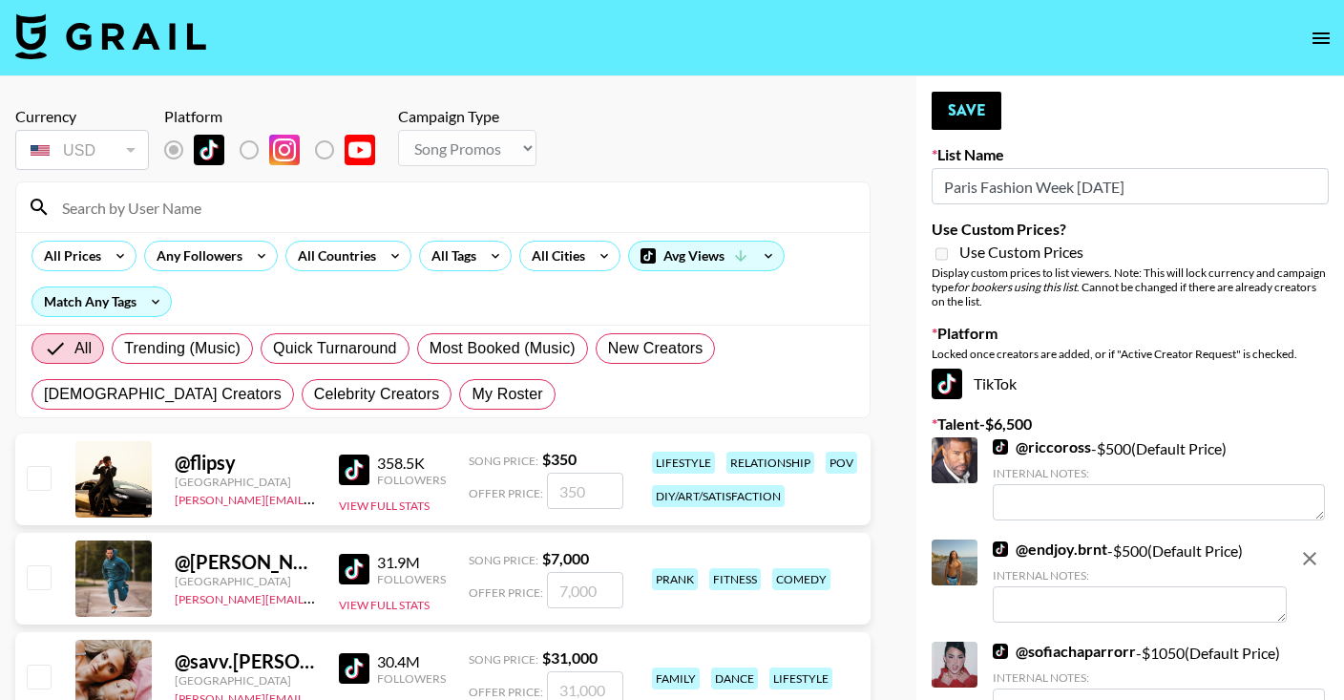  I want to click on span: All, so click(83, 348).